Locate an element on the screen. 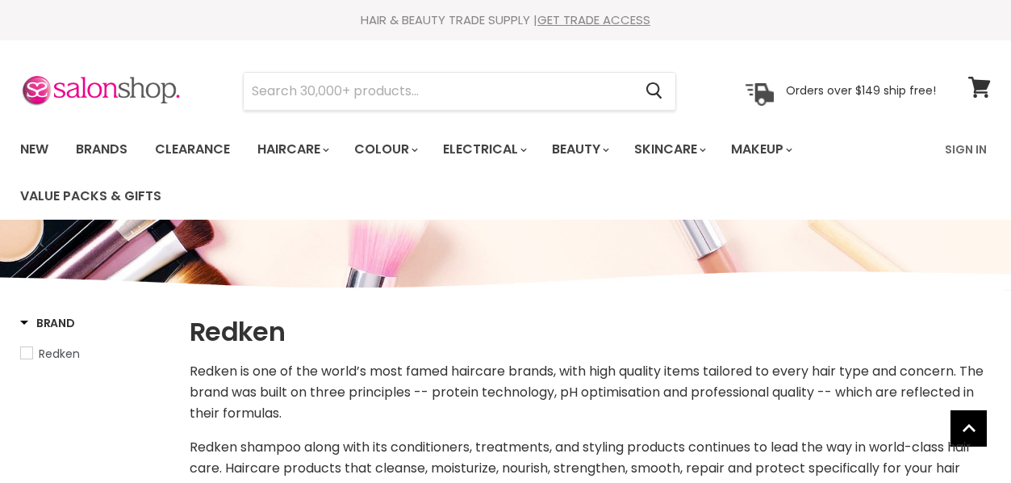 The image size is (1011, 483). a: Value Packs & Gifts is located at coordinates (90, 196).